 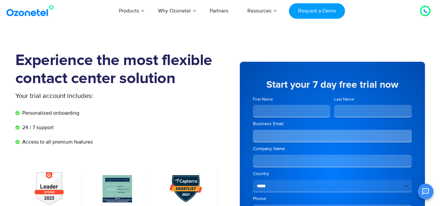 I want to click on h5: Start your 7 day free trial now, so click(x=333, y=85).